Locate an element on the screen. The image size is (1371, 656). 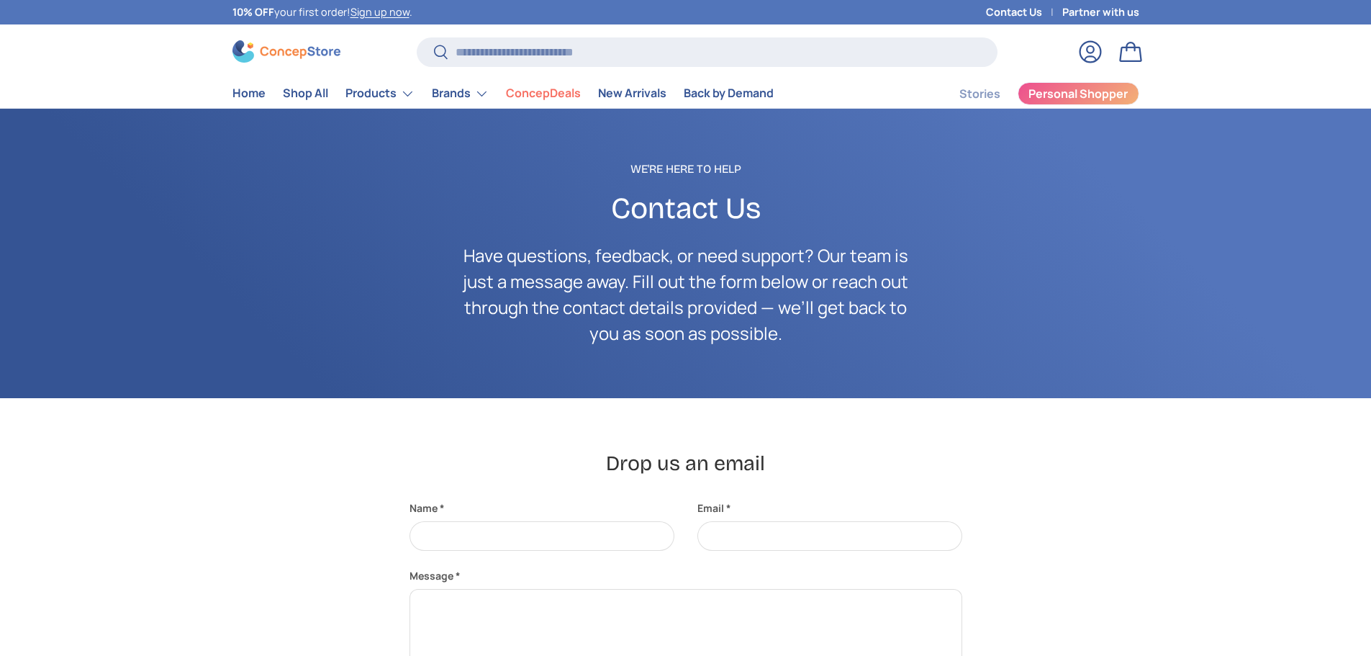
a: ConcepDeals is located at coordinates (543, 93).